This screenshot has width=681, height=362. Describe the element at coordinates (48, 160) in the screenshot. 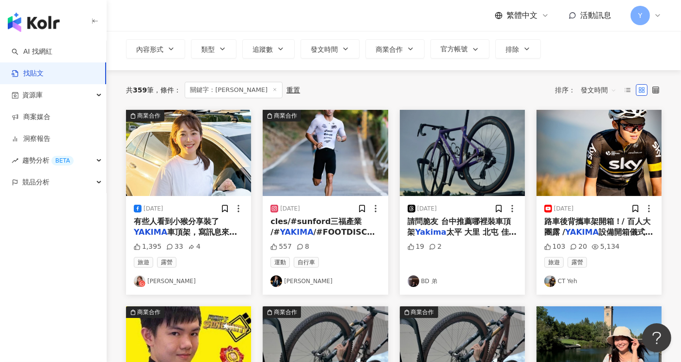

I see `span: 趨勢分析` at that location.